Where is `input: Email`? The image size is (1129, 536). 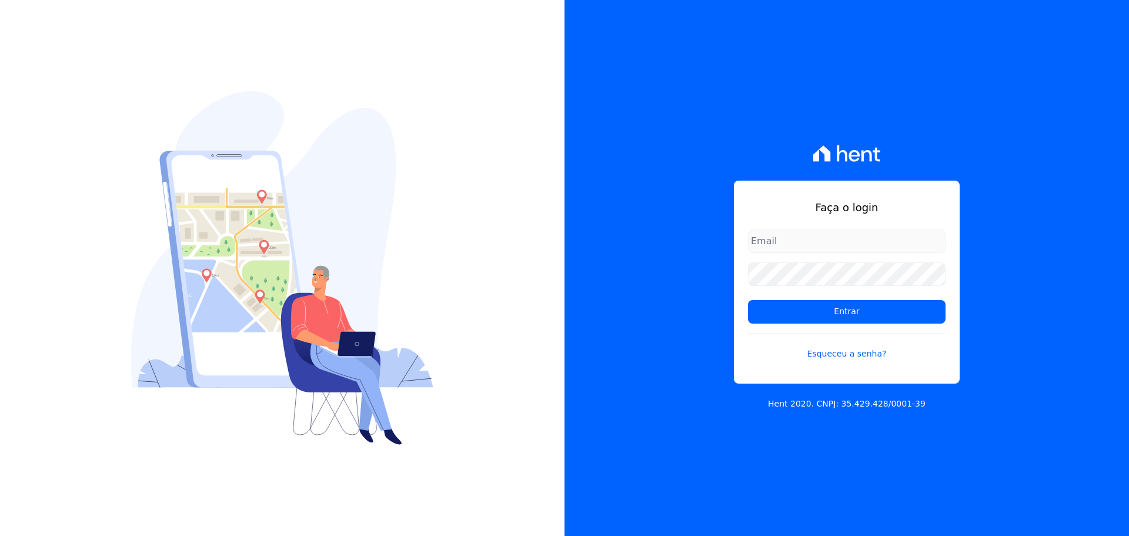
input: Email is located at coordinates (847, 241).